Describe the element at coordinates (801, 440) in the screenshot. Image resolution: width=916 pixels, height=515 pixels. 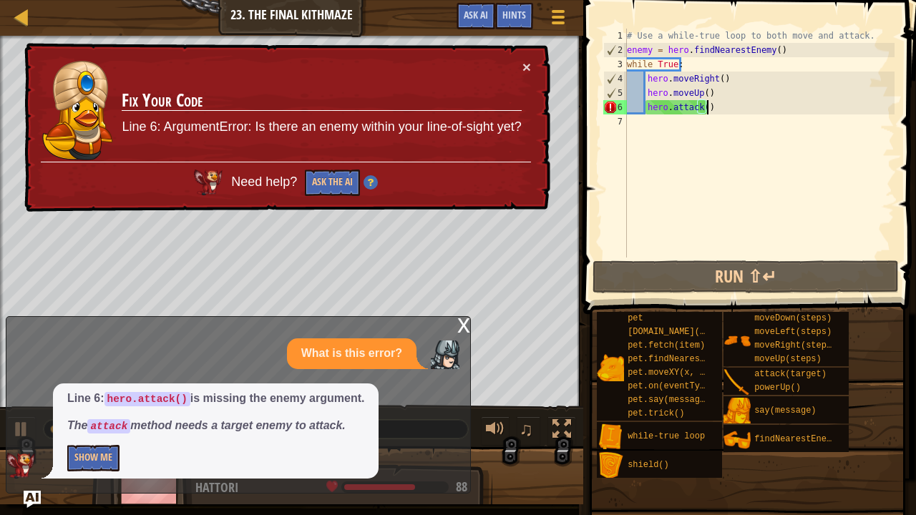
I see `span: findNearestEnemy()` at that location.